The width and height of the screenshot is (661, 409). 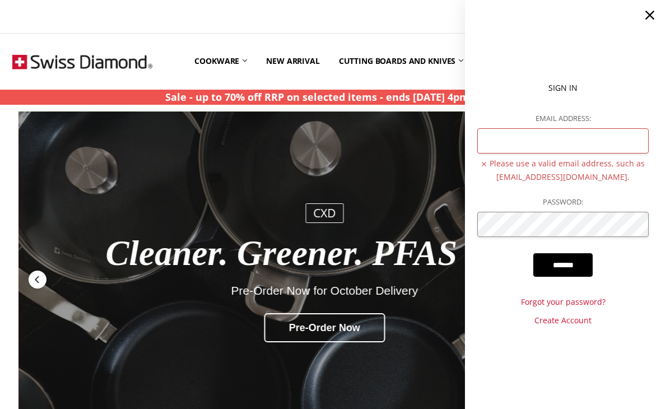 I want to click on div: Pre-Order Now, so click(x=324, y=327).